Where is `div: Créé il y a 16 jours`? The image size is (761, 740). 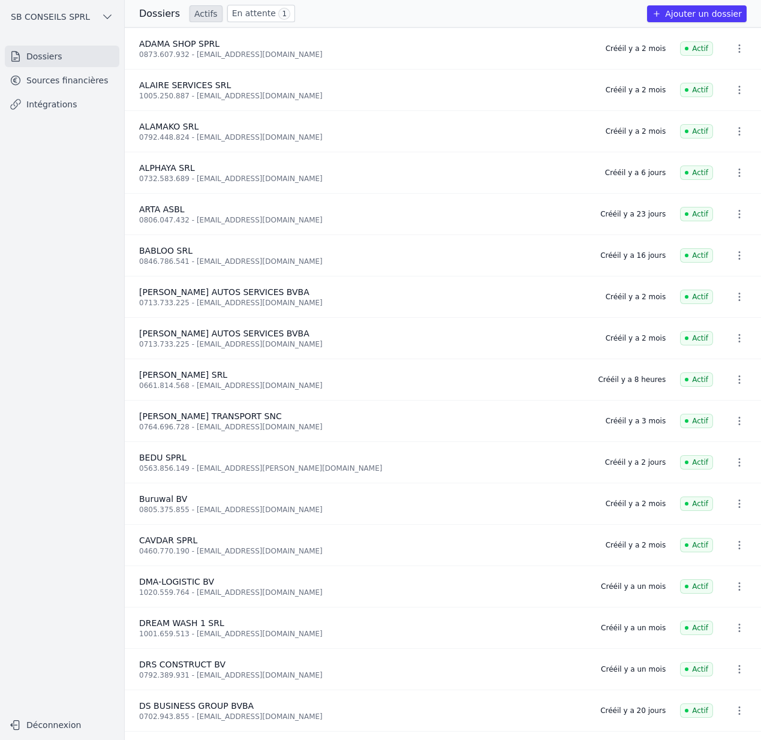 div: Créé il y a 16 jours is located at coordinates (633, 256).